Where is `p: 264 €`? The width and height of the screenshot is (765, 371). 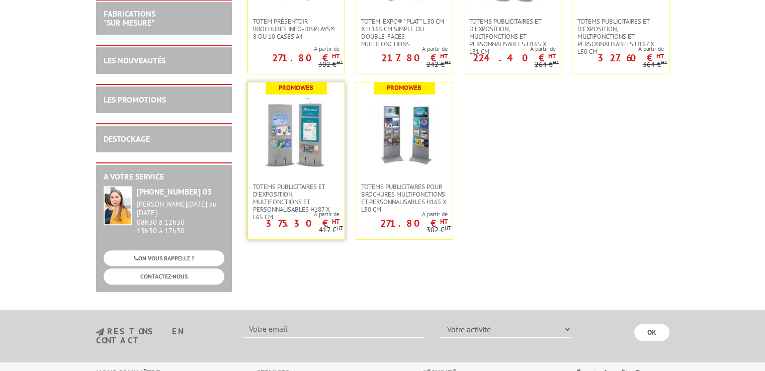 p: 264 € is located at coordinates (547, 64).